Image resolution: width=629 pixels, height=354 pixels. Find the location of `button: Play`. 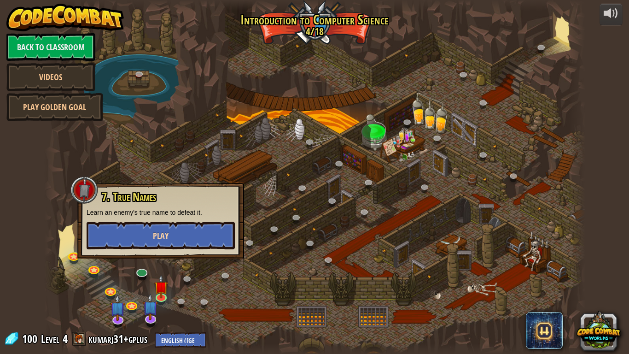

button: Play is located at coordinates (161, 235).